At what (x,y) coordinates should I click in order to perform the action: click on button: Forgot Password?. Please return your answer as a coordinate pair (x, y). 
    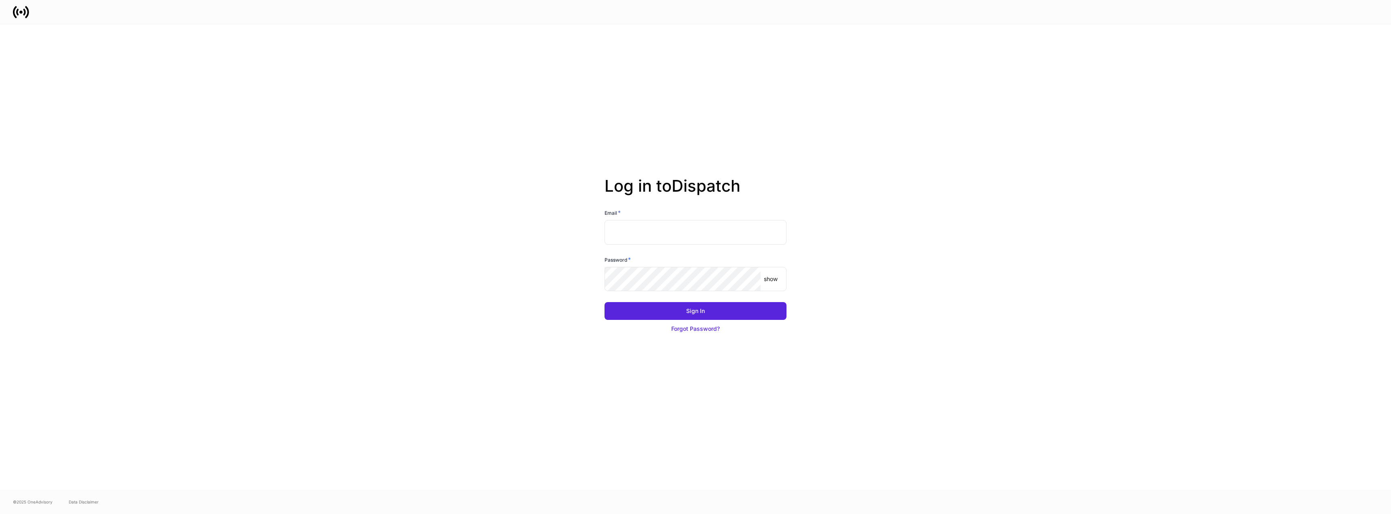
    Looking at the image, I should click on (696, 329).